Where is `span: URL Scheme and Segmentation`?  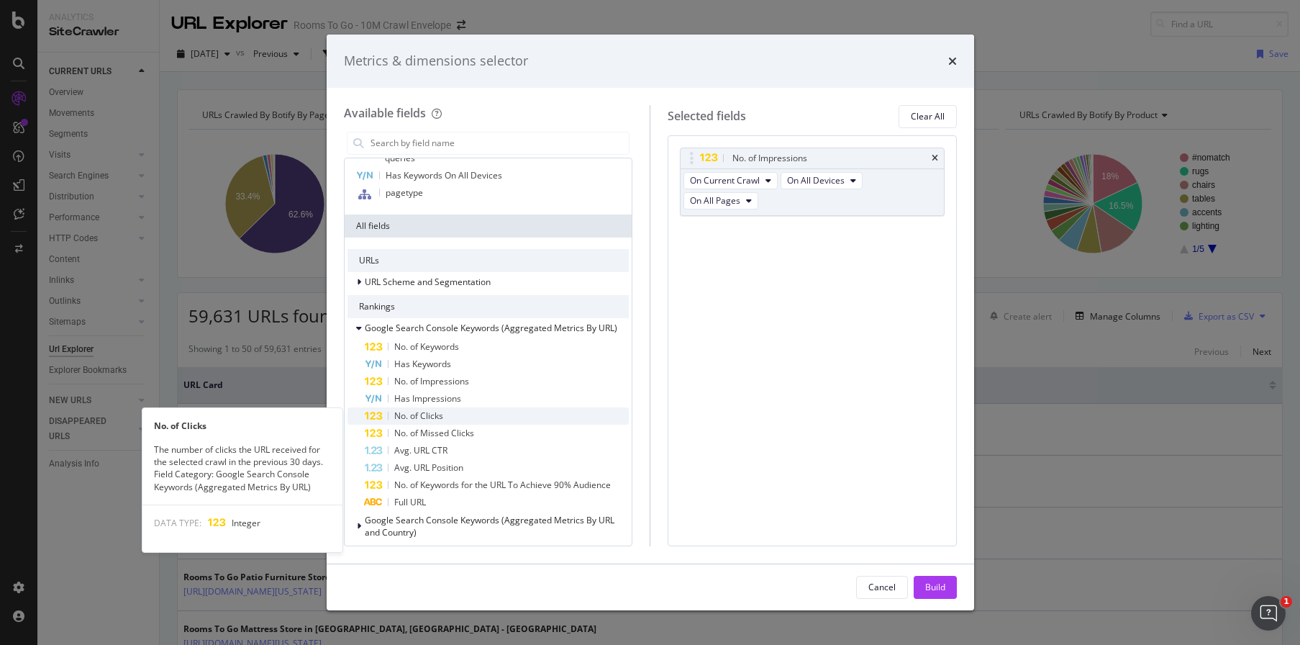
span: URL Scheme and Segmentation is located at coordinates (427, 281).